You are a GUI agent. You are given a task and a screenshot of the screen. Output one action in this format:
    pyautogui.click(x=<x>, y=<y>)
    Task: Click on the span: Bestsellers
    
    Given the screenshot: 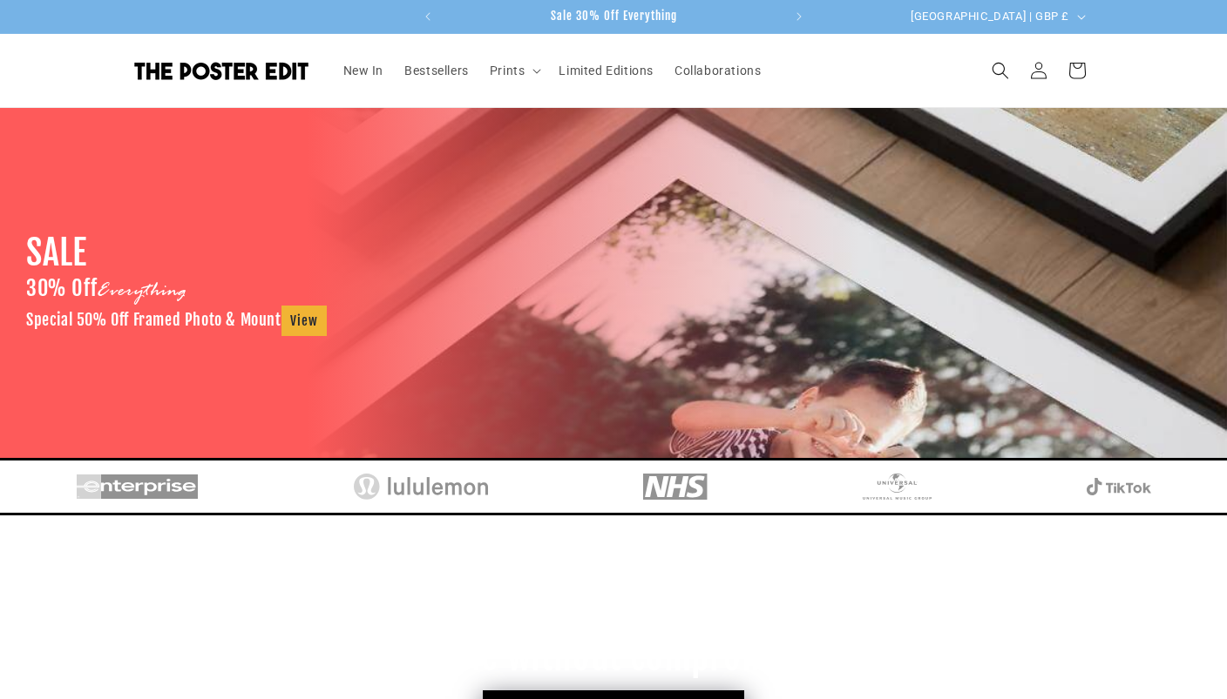 What is the action you would take?
    pyautogui.click(x=436, y=71)
    